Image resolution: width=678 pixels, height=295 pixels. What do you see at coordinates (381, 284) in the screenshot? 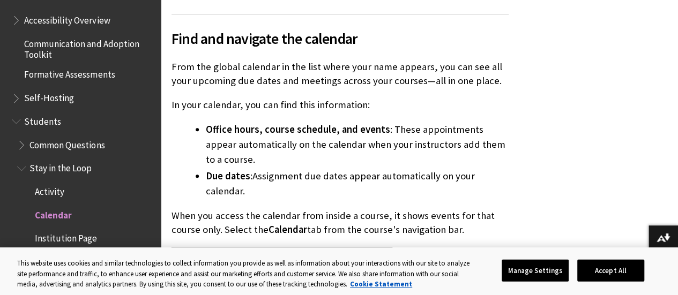
I see `a: More information about your privacy, opens in a new tab` at bounding box center [381, 284].